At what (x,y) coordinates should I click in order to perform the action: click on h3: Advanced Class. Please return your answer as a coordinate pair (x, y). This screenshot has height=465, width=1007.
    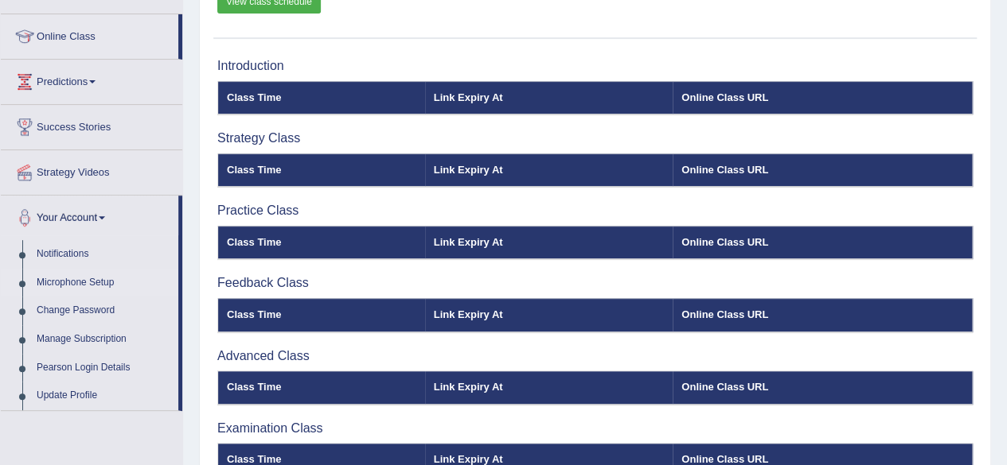
    Looking at the image, I should click on (594, 356).